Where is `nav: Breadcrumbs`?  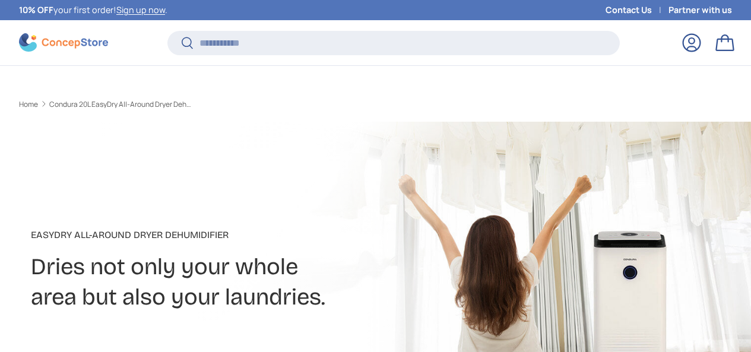
nav: Breadcrumbs is located at coordinates (208, 104).